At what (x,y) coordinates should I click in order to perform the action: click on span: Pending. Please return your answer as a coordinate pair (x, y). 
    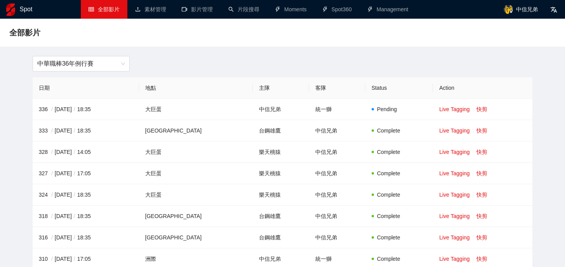
    Looking at the image, I should click on (387, 109).